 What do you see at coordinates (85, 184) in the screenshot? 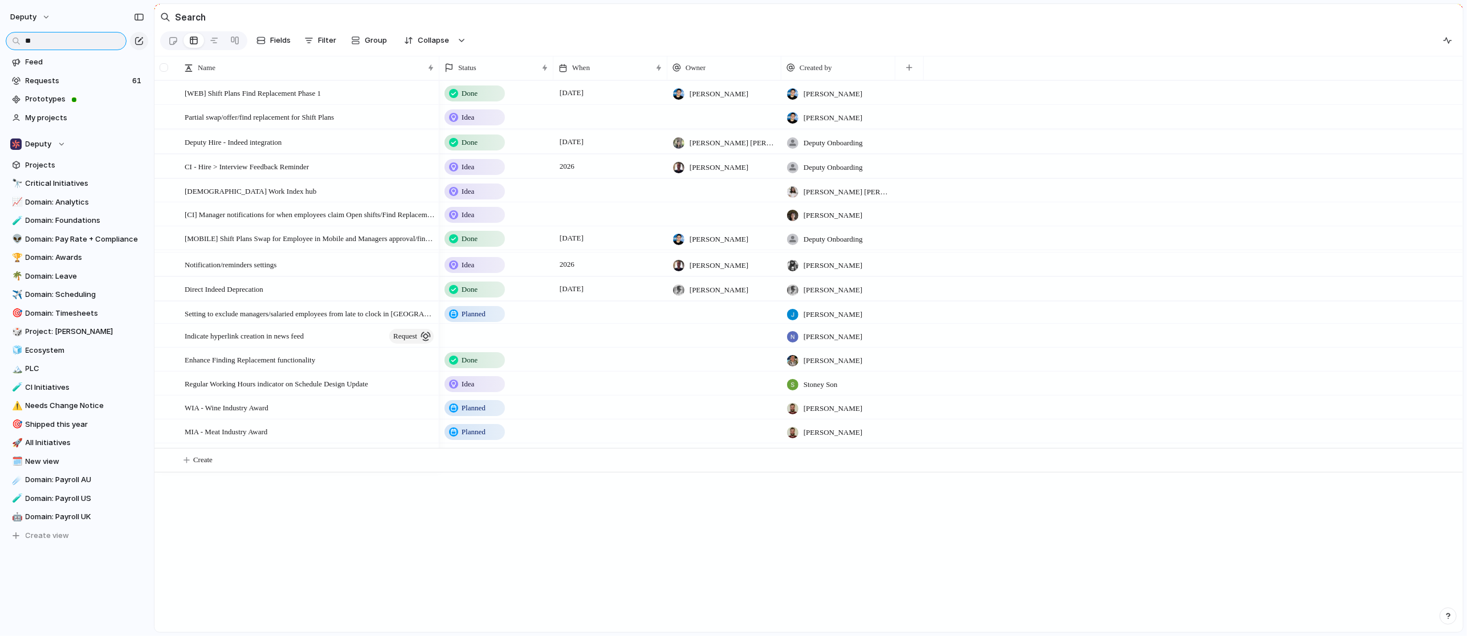
I see `span: Critical Initiatives` at bounding box center [85, 184].